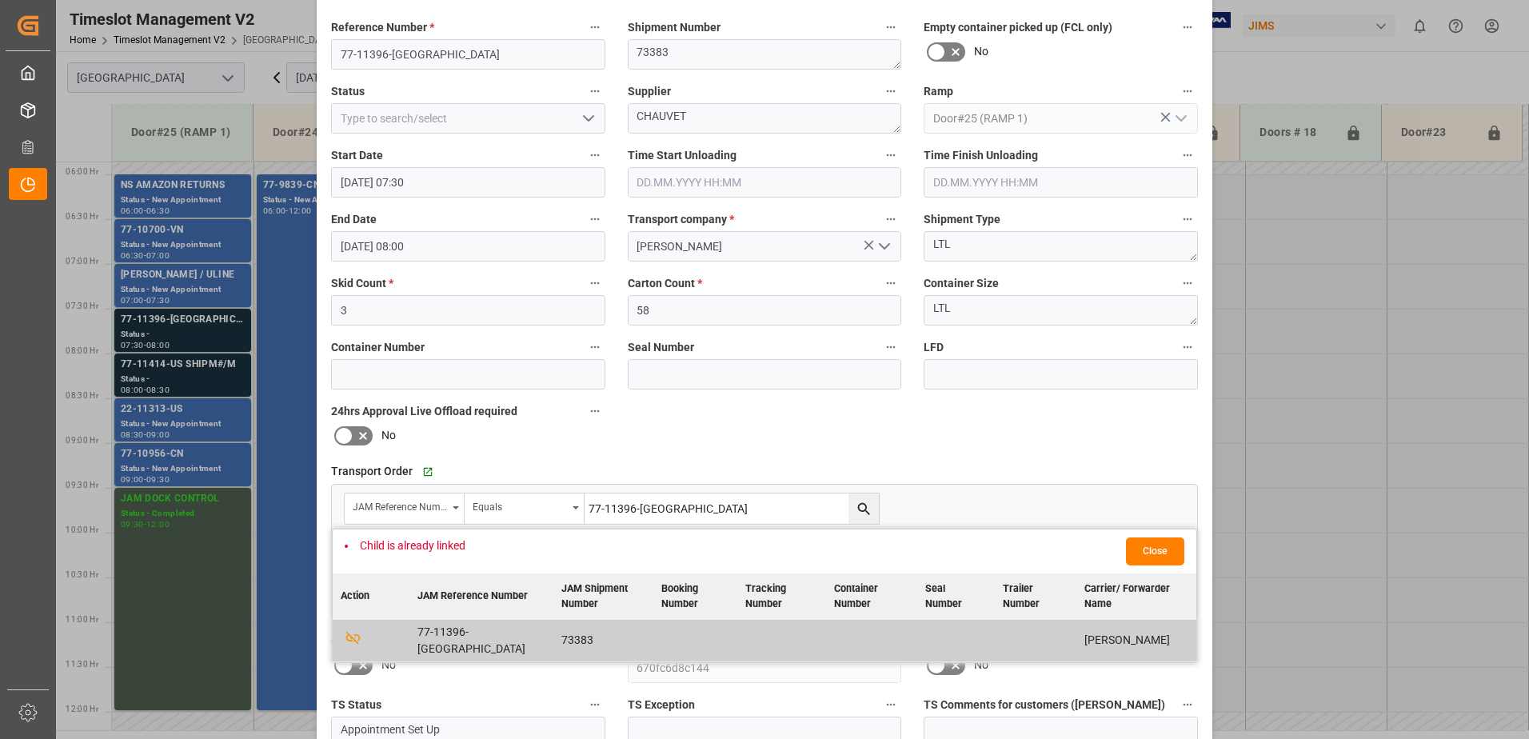 The width and height of the screenshot is (1529, 739). Describe the element at coordinates (863, 508) in the screenshot. I see `button: search button` at that location.